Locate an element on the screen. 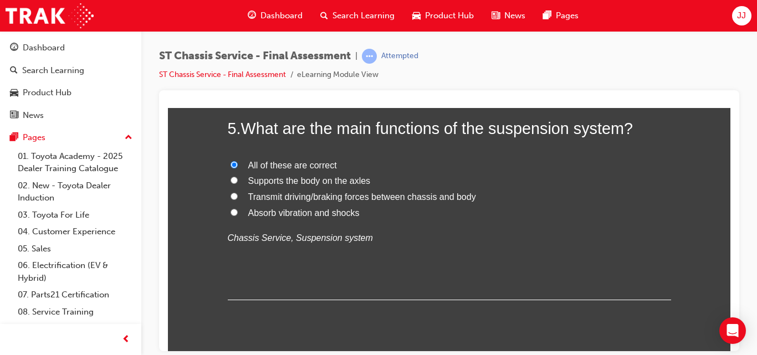 Image resolution: width=757 pixels, height=355 pixels. input: Supports the body on the axles is located at coordinates (66, 72).